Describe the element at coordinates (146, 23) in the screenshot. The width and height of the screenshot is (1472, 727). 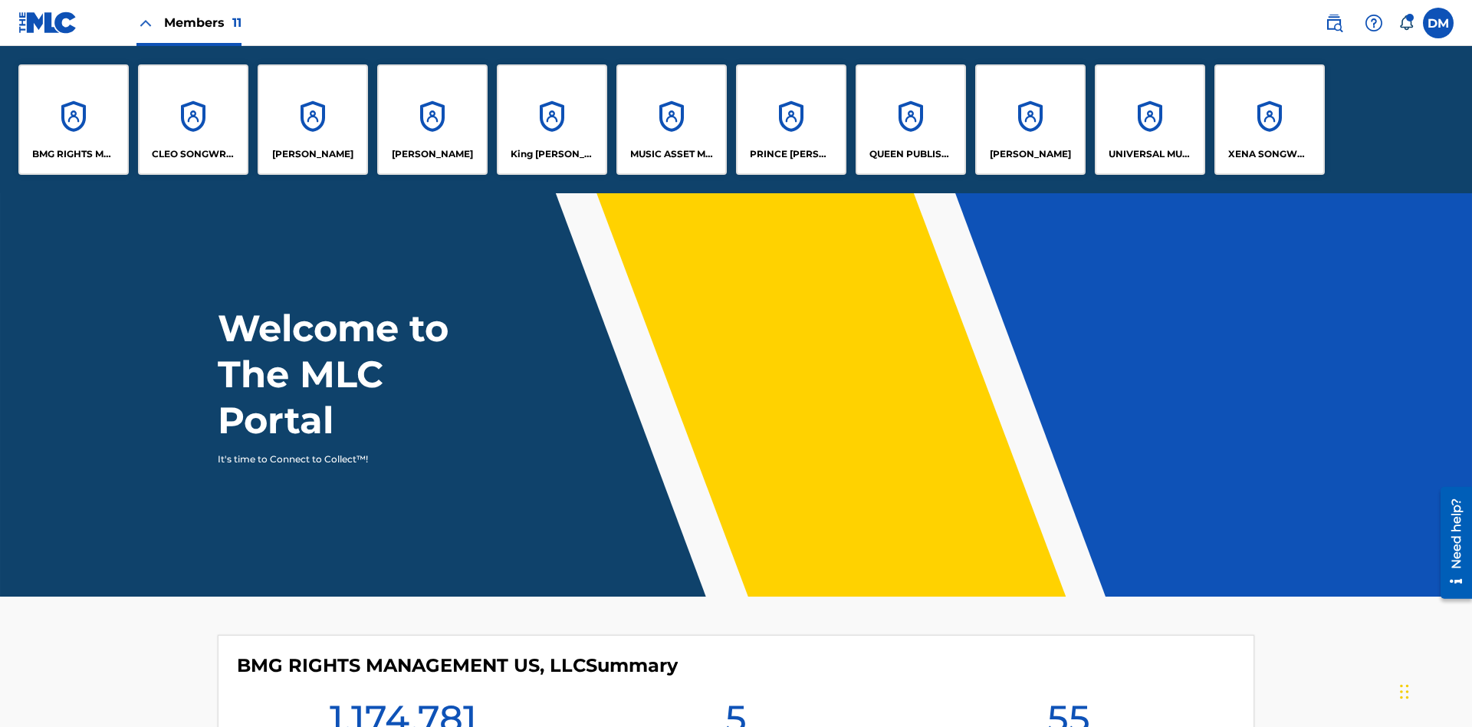
I see `img: Close` at that location.